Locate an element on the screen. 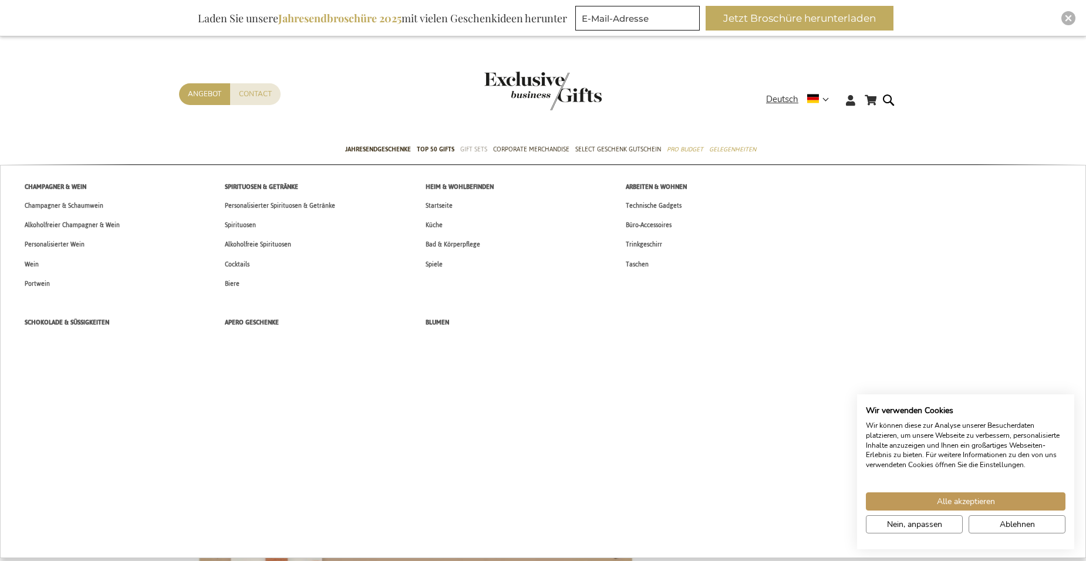  span: Spiele is located at coordinates (434, 264).